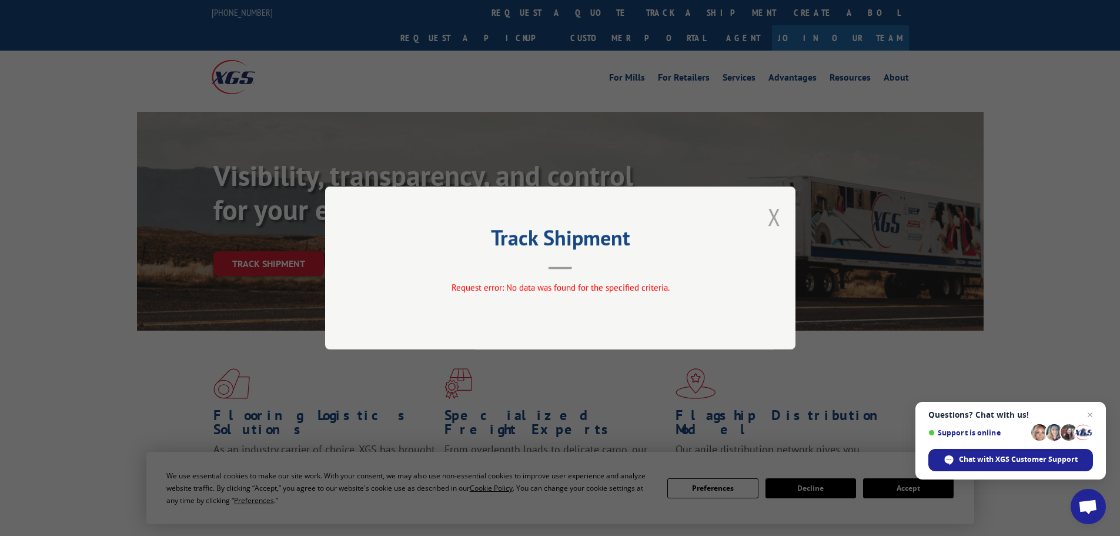 The width and height of the screenshot is (1120, 536). Describe the element at coordinates (1090, 415) in the screenshot. I see `span: Close chat` at that location.